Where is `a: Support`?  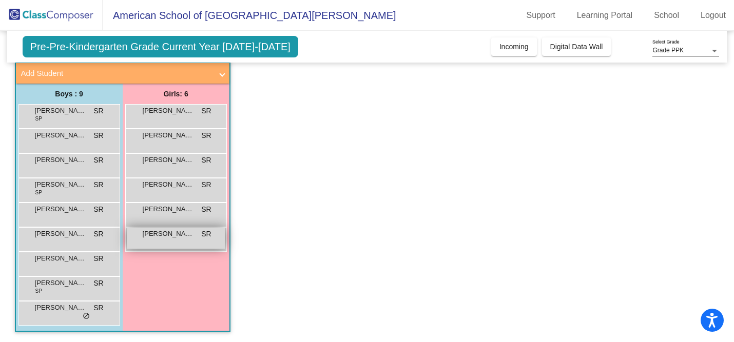 a: Support is located at coordinates (541, 15).